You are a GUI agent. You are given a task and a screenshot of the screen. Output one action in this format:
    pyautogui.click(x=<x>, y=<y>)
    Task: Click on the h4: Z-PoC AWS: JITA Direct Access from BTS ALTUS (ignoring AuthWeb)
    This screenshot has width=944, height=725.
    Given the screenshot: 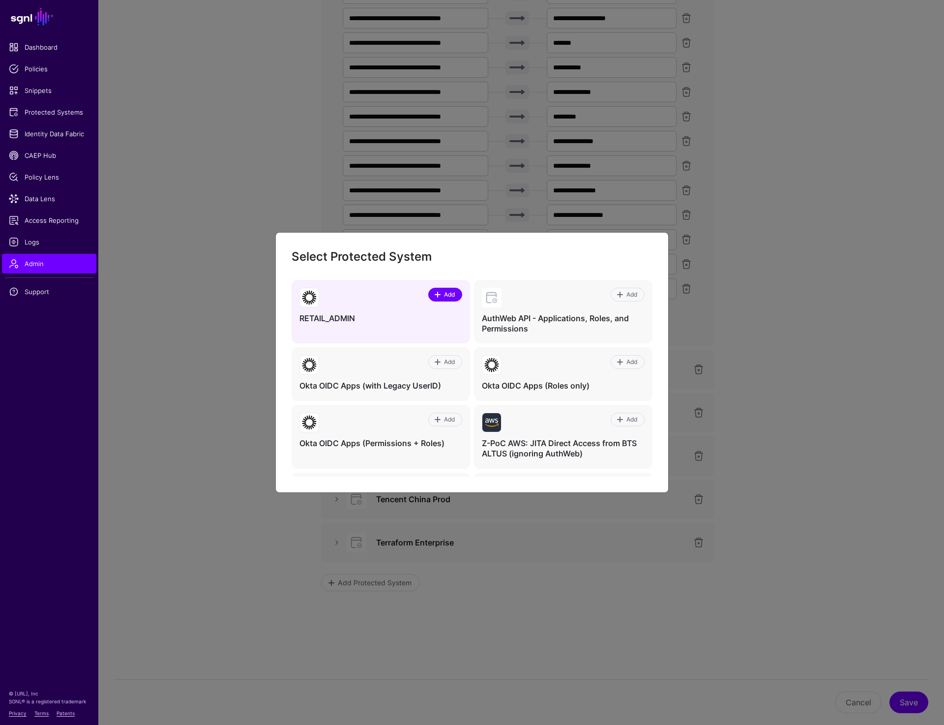 What is the action you would take?
    pyautogui.click(x=563, y=449)
    